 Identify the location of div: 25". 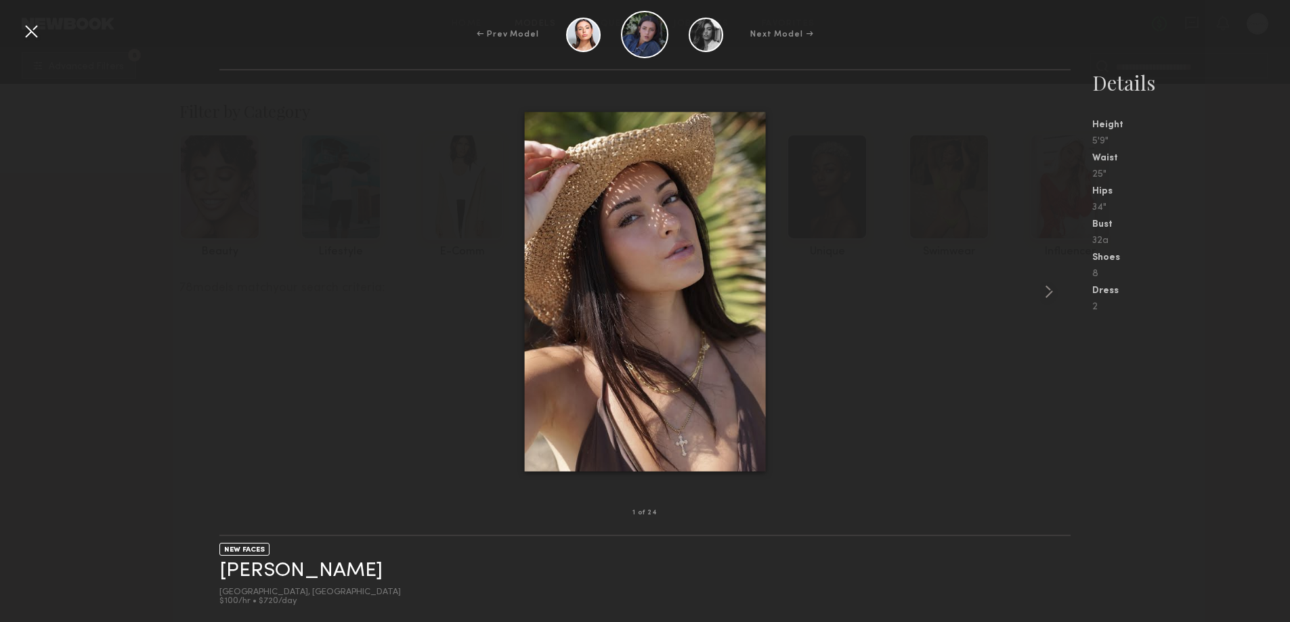
(1191, 175).